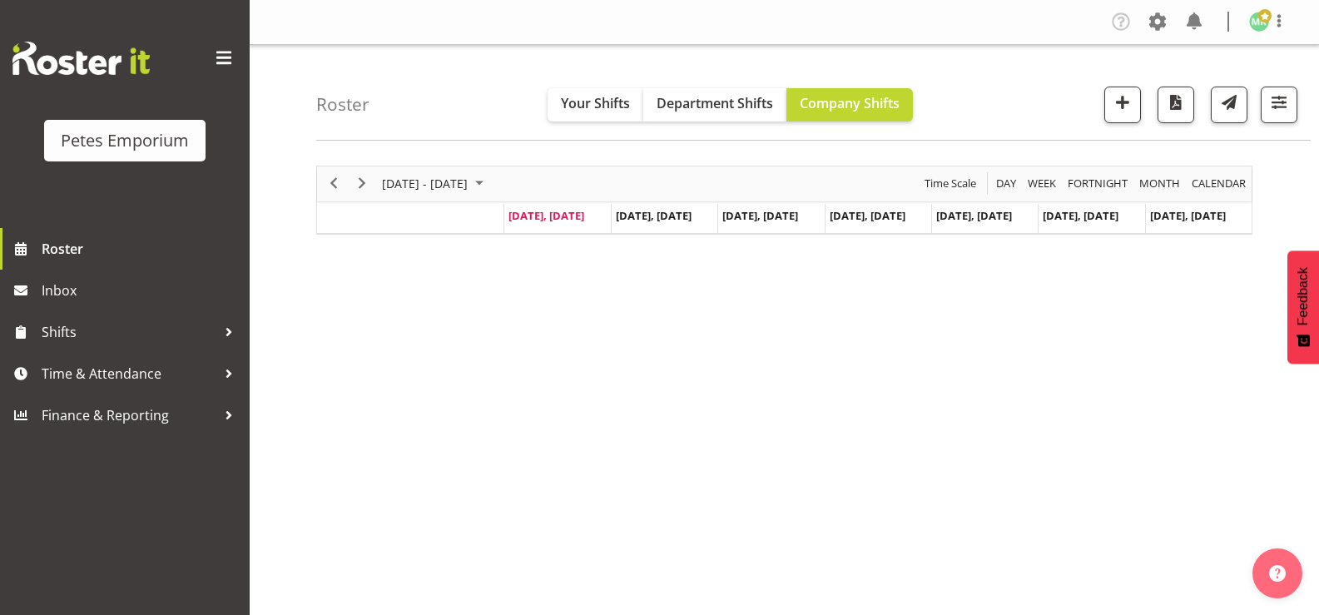 This screenshot has height=615, width=1319. I want to click on span: Roster, so click(142, 249).